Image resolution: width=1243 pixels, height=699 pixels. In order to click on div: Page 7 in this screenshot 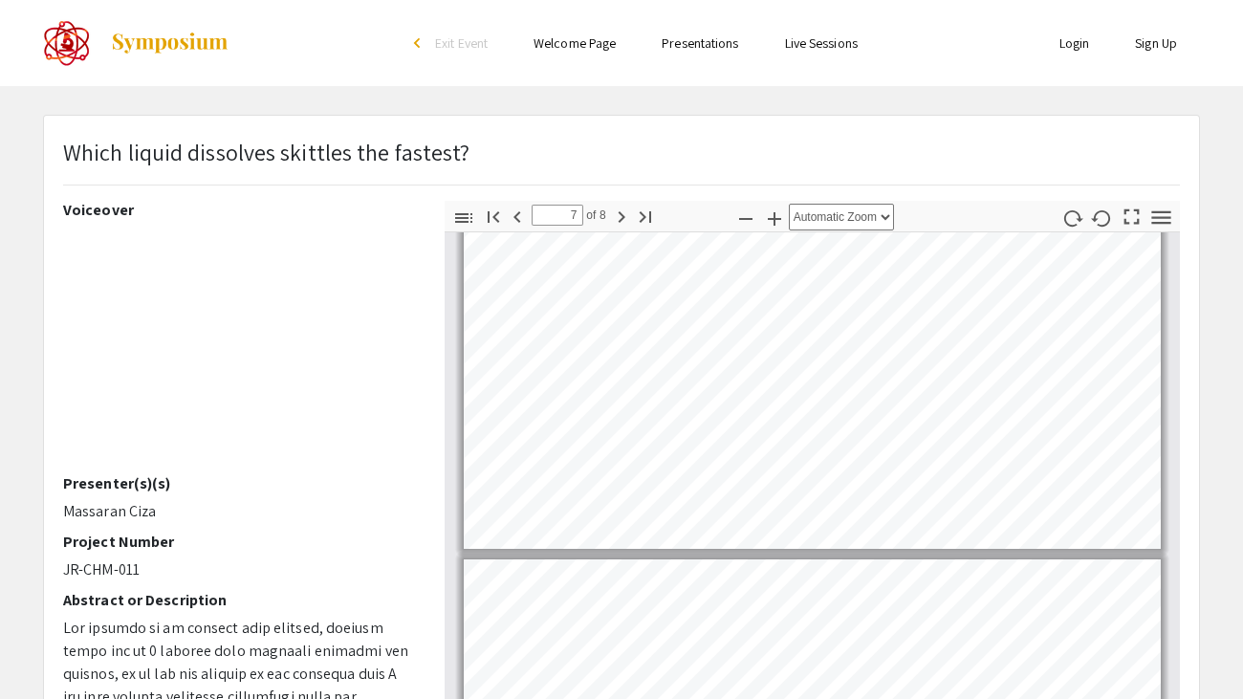, I will do `click(812, 353)`.